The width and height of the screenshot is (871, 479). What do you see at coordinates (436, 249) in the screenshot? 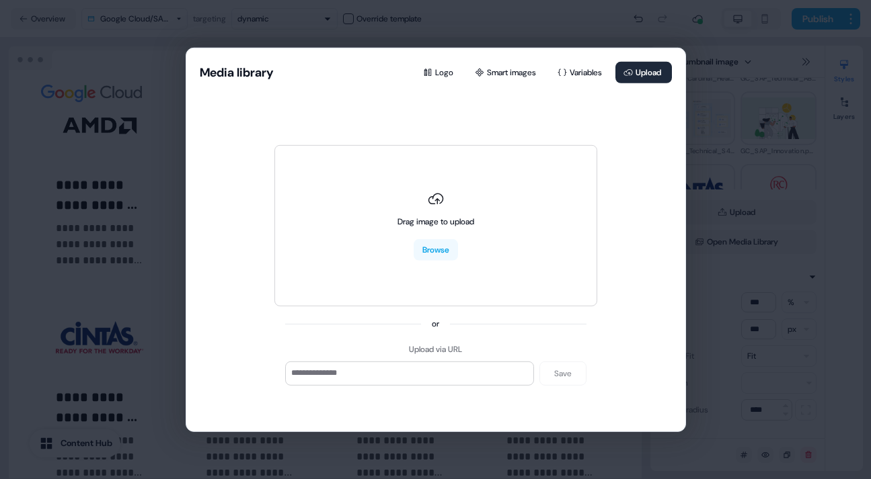
I see `button: Browse` at bounding box center [436, 249].